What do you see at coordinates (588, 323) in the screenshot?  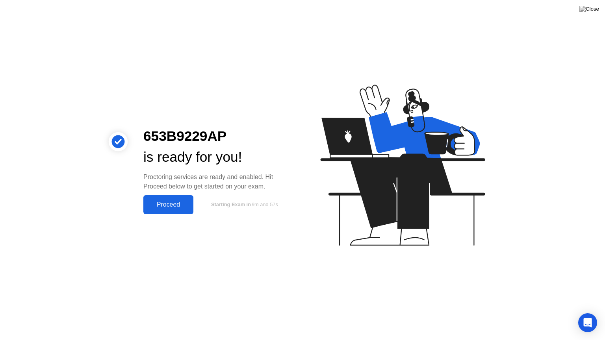 I see `div: Open Intercom Messenger` at bounding box center [588, 323].